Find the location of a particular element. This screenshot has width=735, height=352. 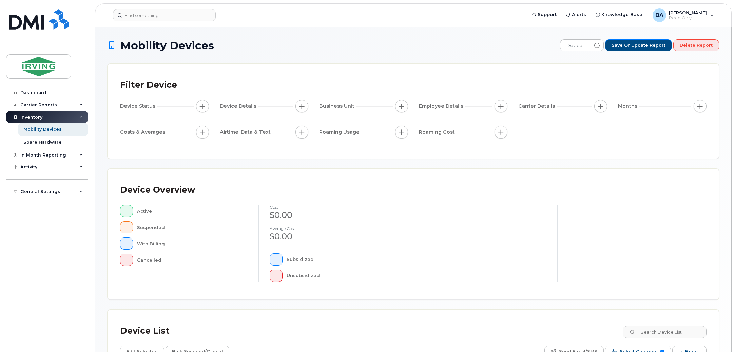

span: Business Unit is located at coordinates (338, 106).